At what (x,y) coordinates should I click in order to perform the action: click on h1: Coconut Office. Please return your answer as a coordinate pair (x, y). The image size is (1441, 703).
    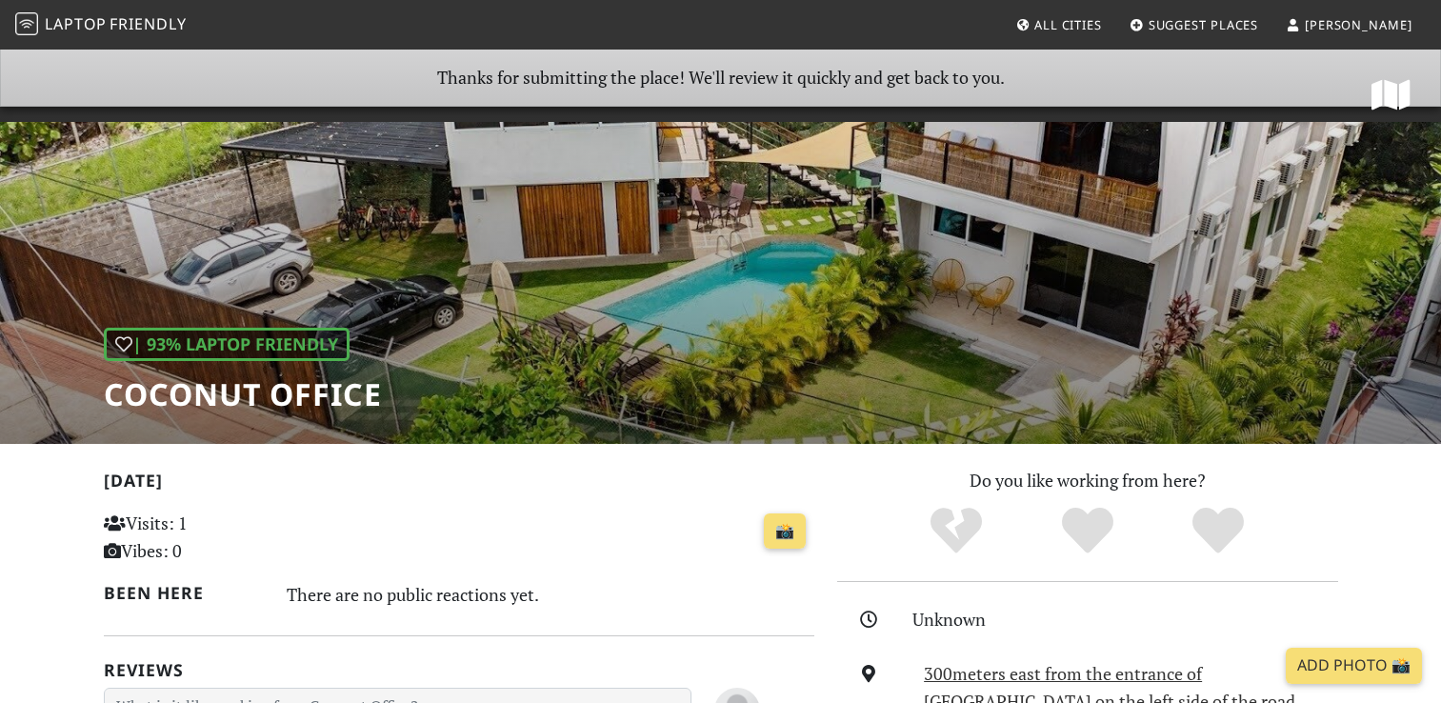
    Looking at the image, I should click on (243, 394).